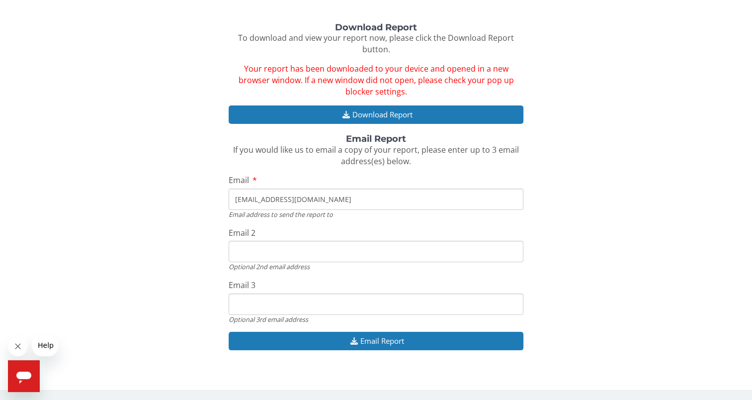  Describe the element at coordinates (376, 80) in the screenshot. I see `span: Your report has been downloaded to your device and opened in a new browser window. If a new windo...` at that location.